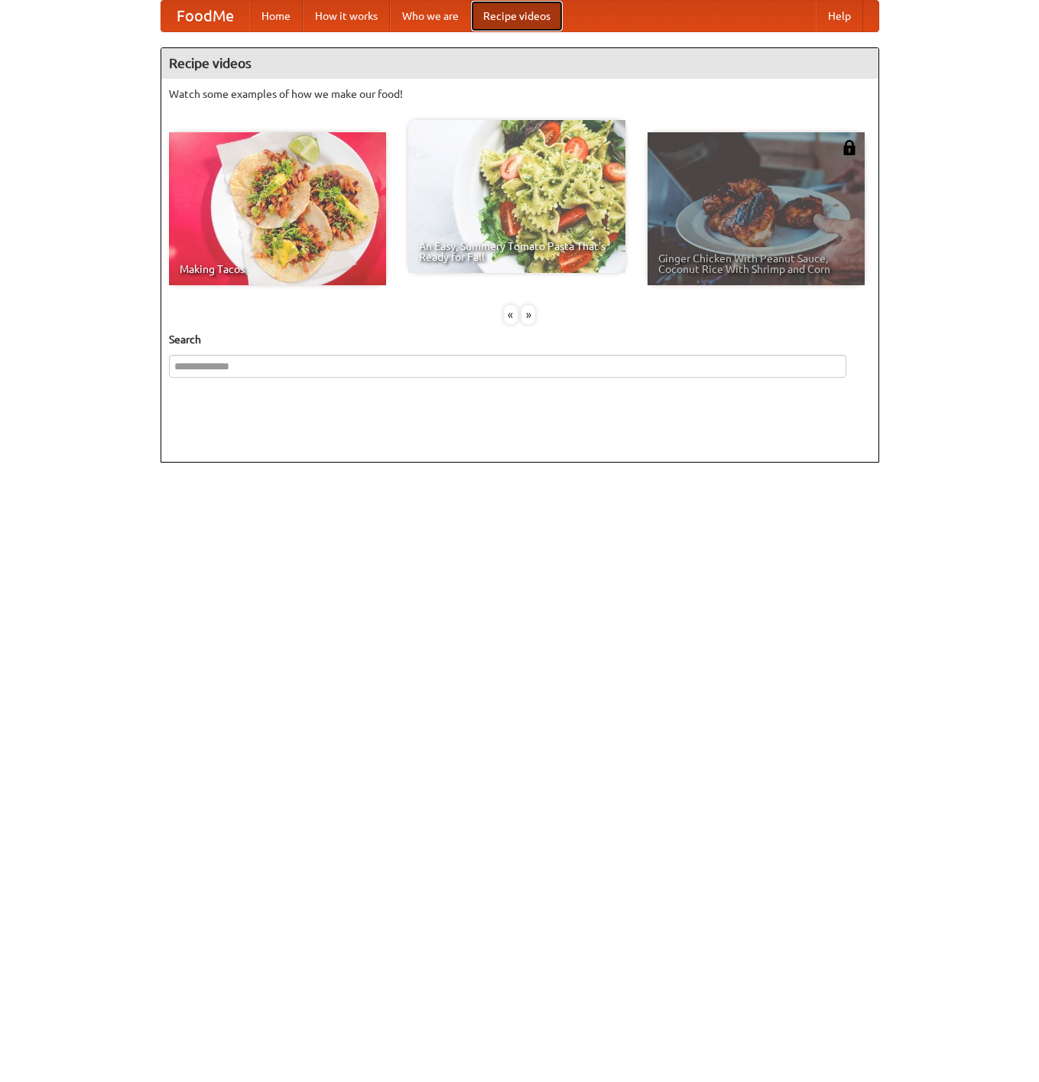 Image resolution: width=1039 pixels, height=1082 pixels. I want to click on span: An Easy, Summery Tomato Pasta That's Ready for Fall, so click(517, 252).